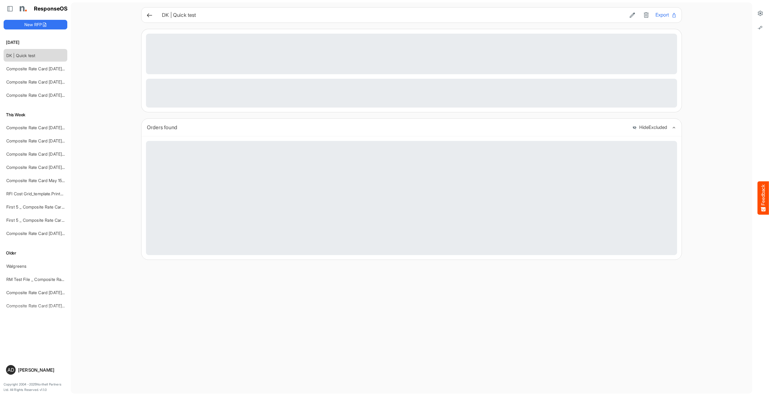 The height and width of the screenshot is (396, 769). Describe the element at coordinates (632, 15) in the screenshot. I see `button: Edit` at that location.